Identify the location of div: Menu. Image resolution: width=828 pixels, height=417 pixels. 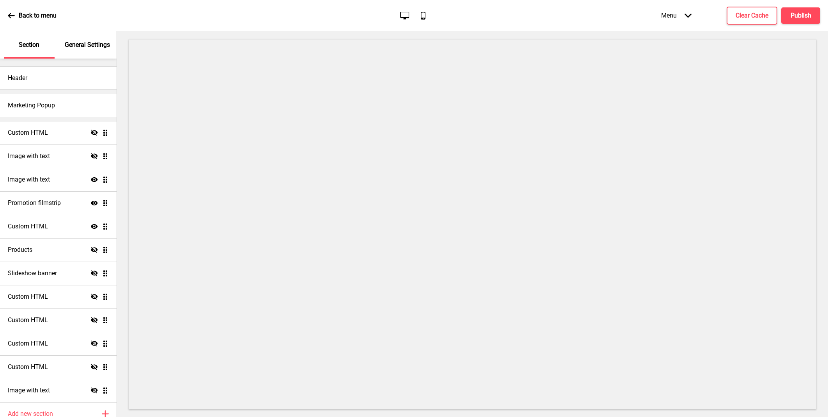
(677, 15).